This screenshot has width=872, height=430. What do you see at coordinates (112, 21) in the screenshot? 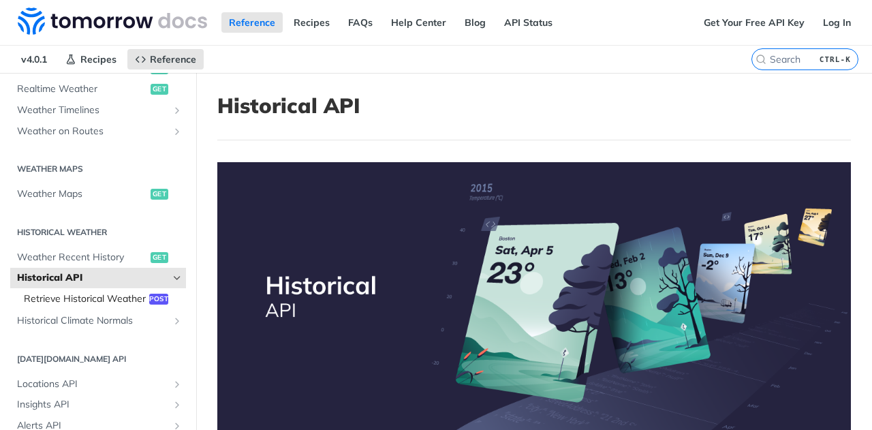
I see `img: Tomorrow.io Weather API Docs` at bounding box center [112, 21].